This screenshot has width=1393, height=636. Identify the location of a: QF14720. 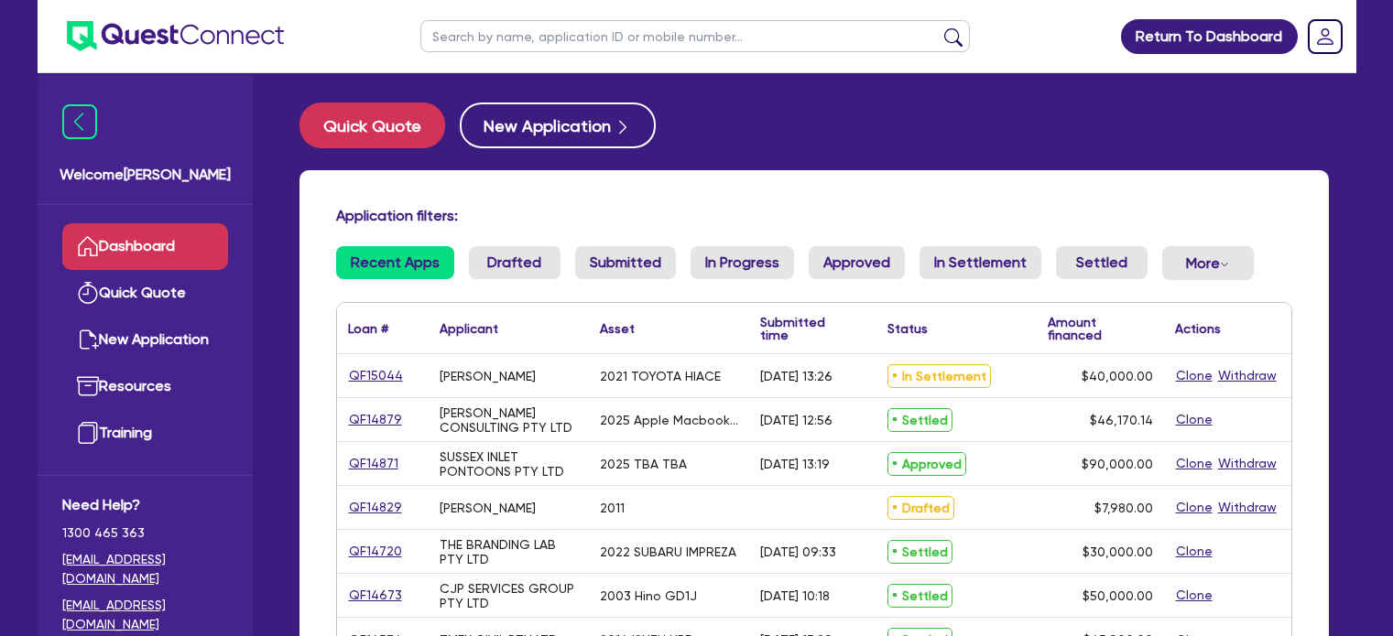
(375, 551).